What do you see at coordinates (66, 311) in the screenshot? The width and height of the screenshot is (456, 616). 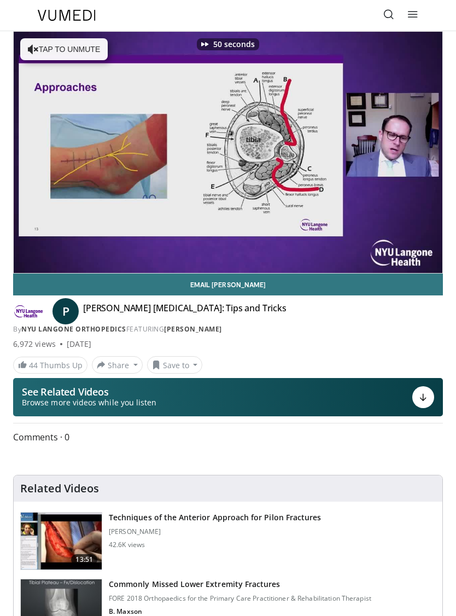 I see `a: P` at bounding box center [66, 311].